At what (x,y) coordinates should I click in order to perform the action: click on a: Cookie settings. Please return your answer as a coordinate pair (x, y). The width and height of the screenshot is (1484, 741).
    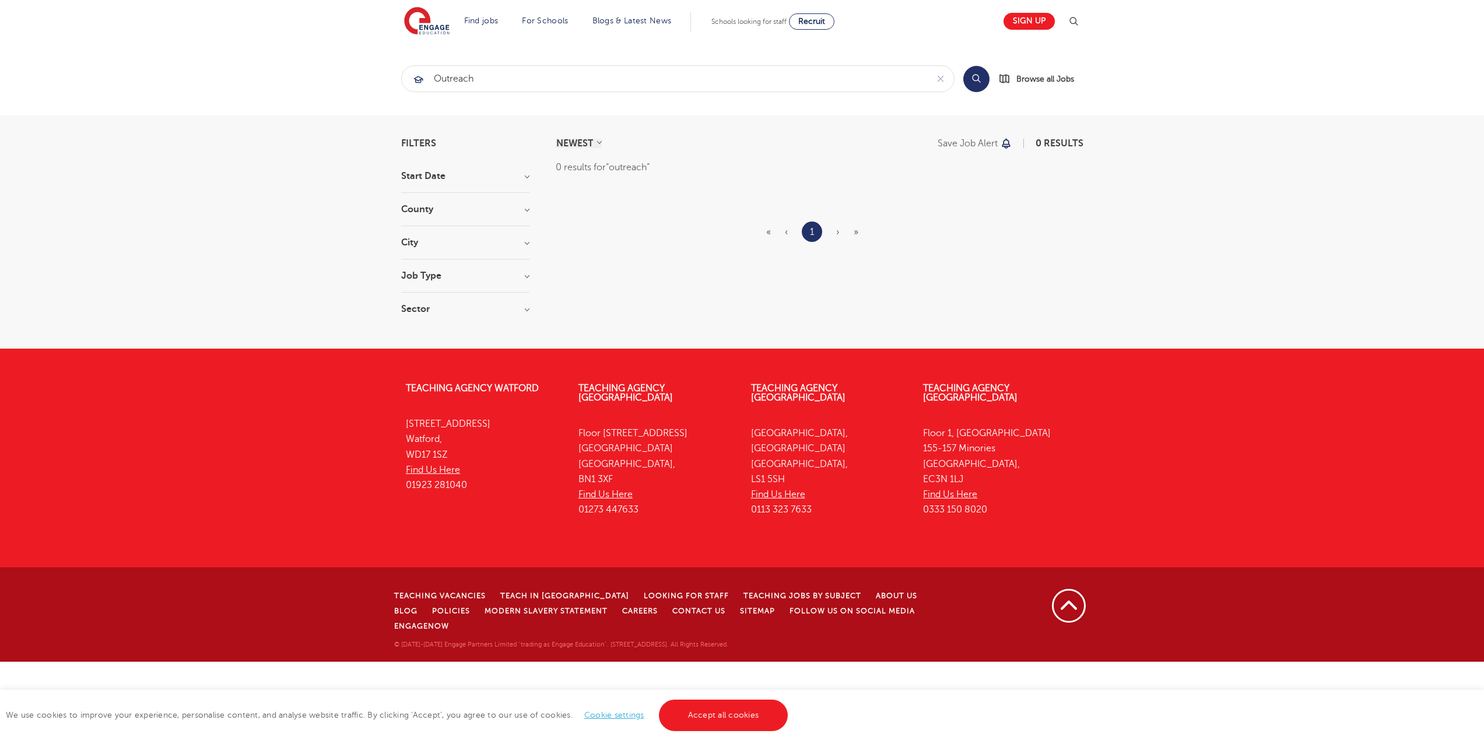
    Looking at the image, I should click on (614, 715).